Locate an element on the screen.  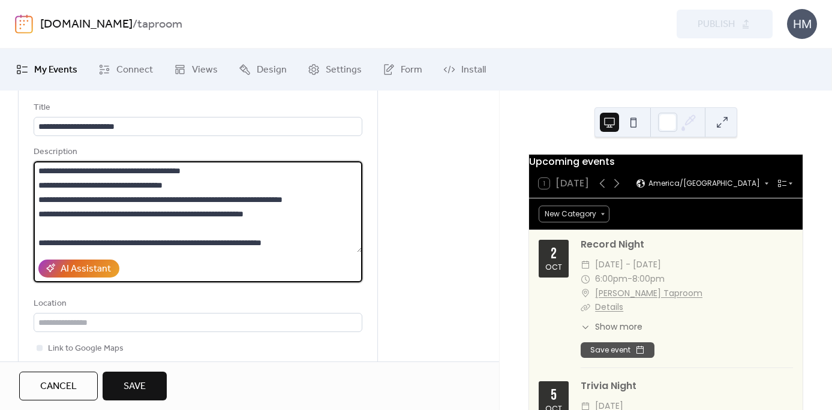
span: Settings is located at coordinates (344, 70).